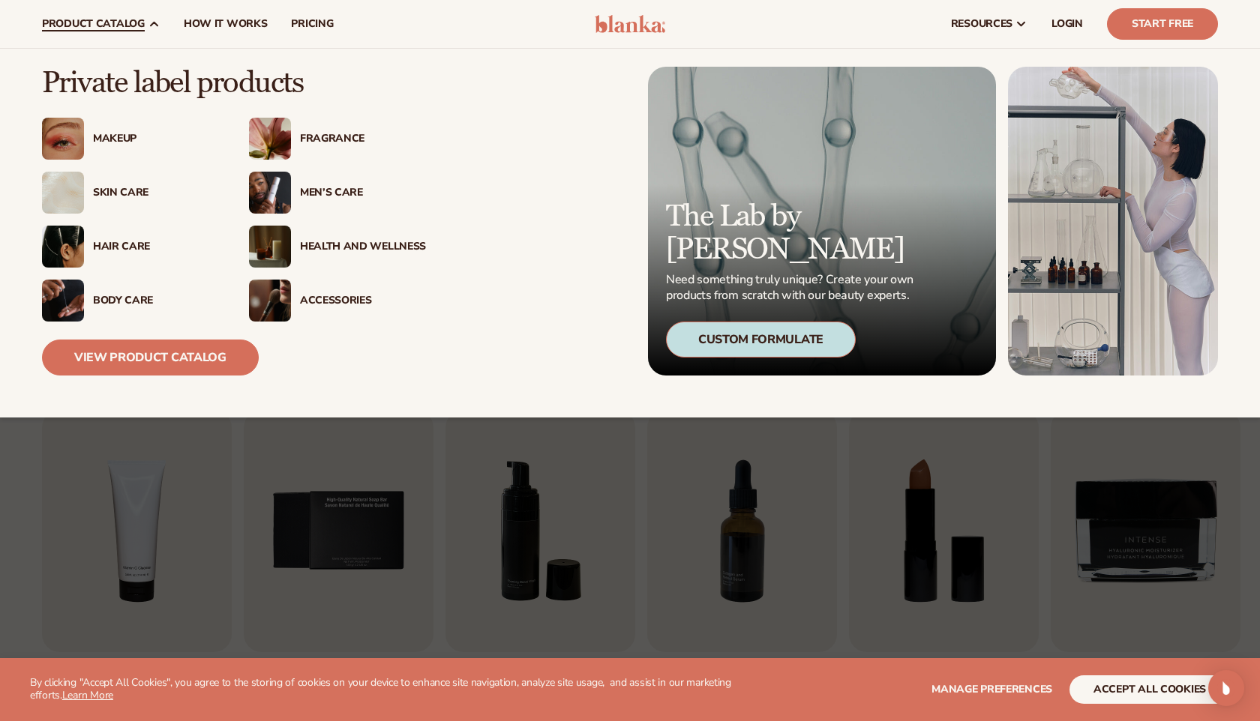 This screenshot has width=1260, height=721. Describe the element at coordinates (156, 301) in the screenshot. I see `div: Body Care` at that location.